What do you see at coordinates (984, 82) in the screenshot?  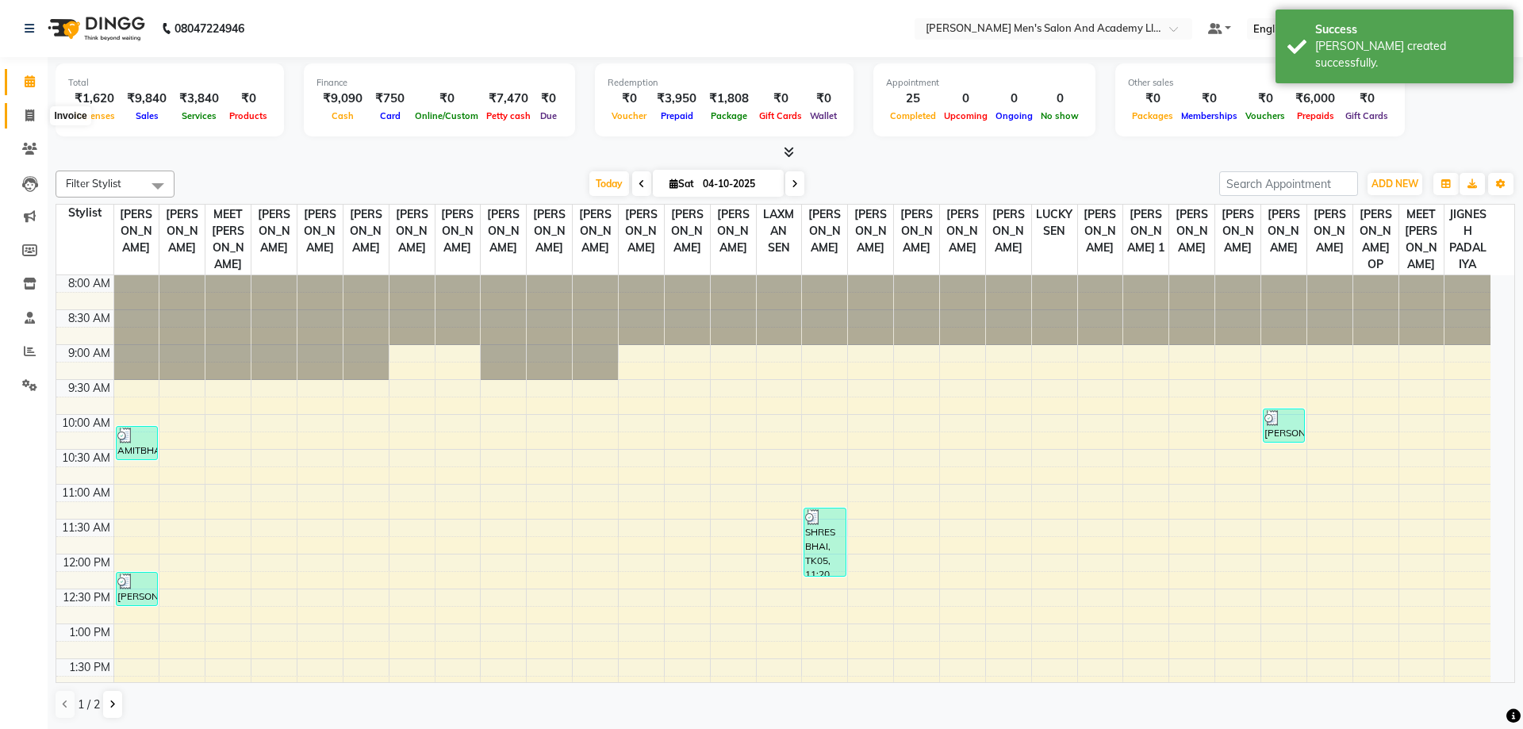 I see `div: Appointment` at bounding box center [984, 82].